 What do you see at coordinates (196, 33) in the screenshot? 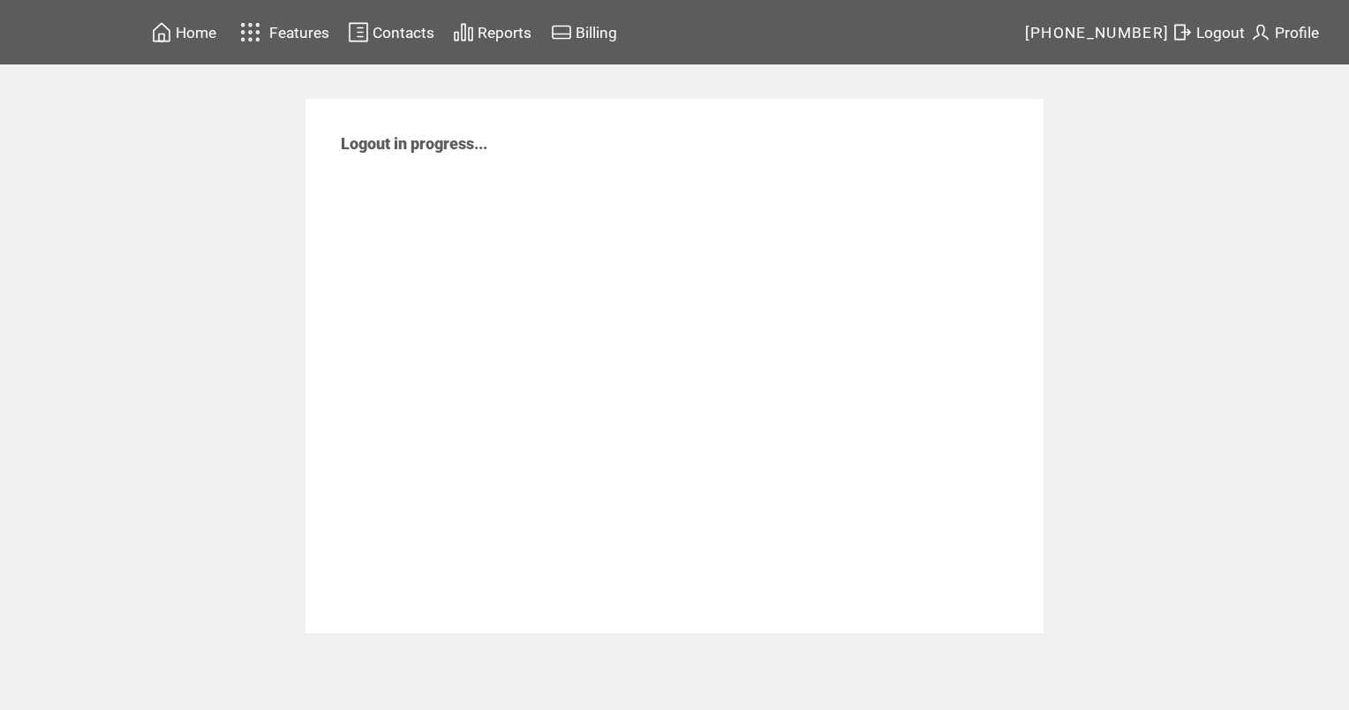
I see `span: Home` at bounding box center [196, 33].